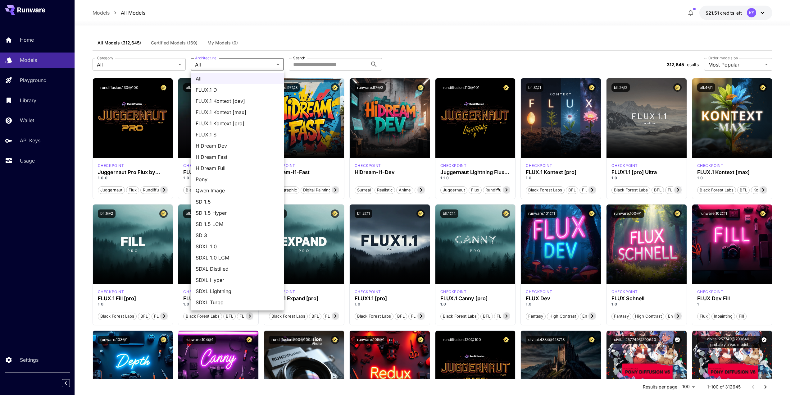  Describe the element at coordinates (237, 135) in the screenshot. I see `span: FLUX.1 S` at that location.